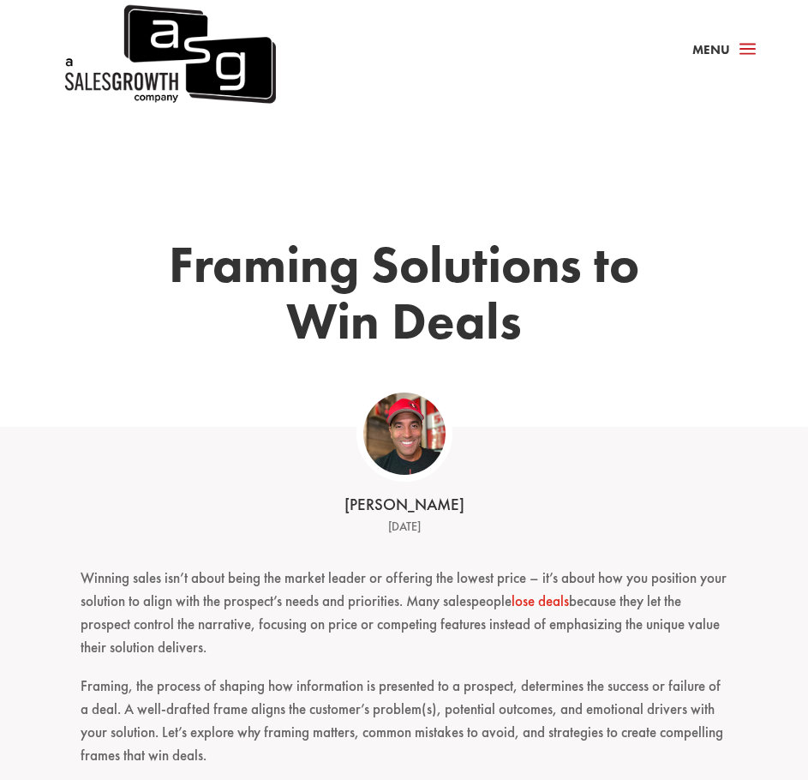 Image resolution: width=808 pixels, height=780 pixels. I want to click on img: ASG Co_alternate lockup (1), so click(404, 434).